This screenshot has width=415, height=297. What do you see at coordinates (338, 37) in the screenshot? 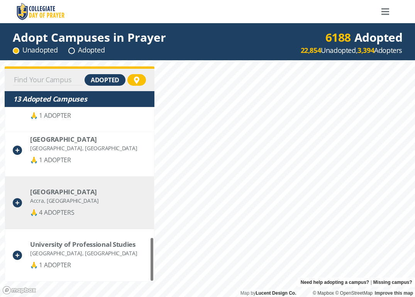
I see `div: 6188` at bounding box center [338, 37].